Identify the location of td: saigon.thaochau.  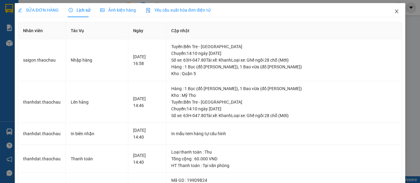
(42, 60).